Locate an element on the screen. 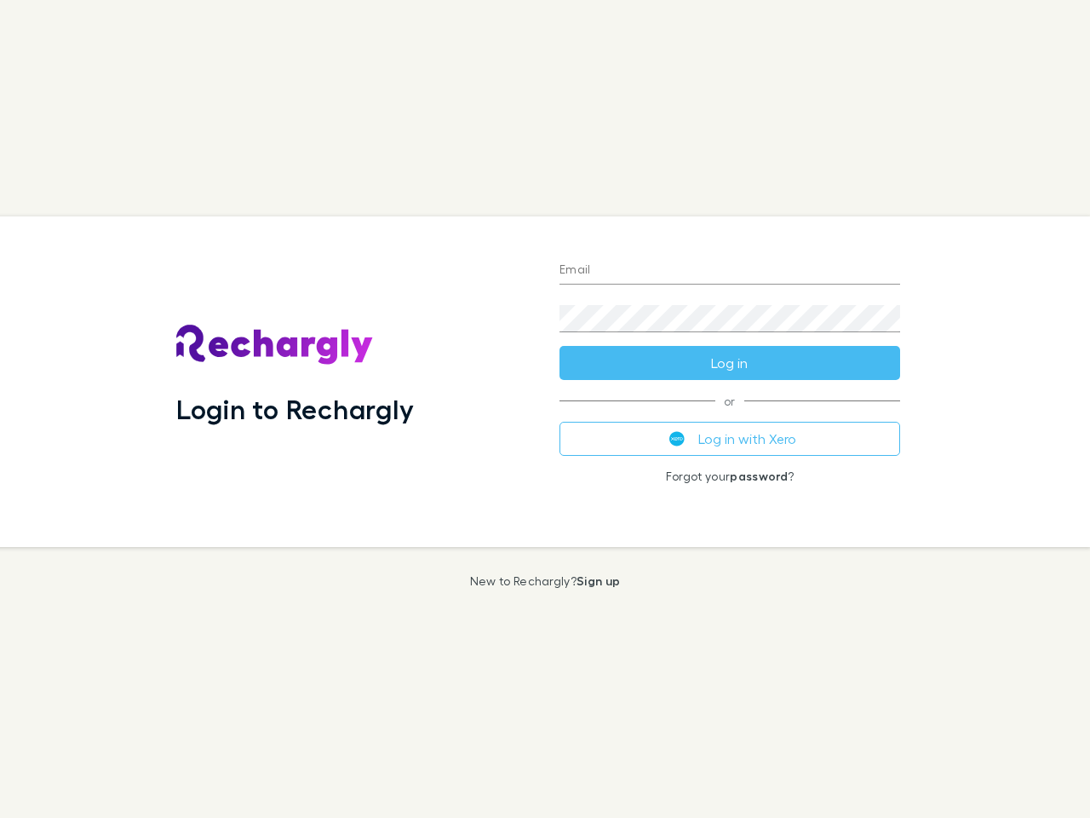 The width and height of the screenshot is (1090, 818). button: Log in with Xero is located at coordinates (730, 439).